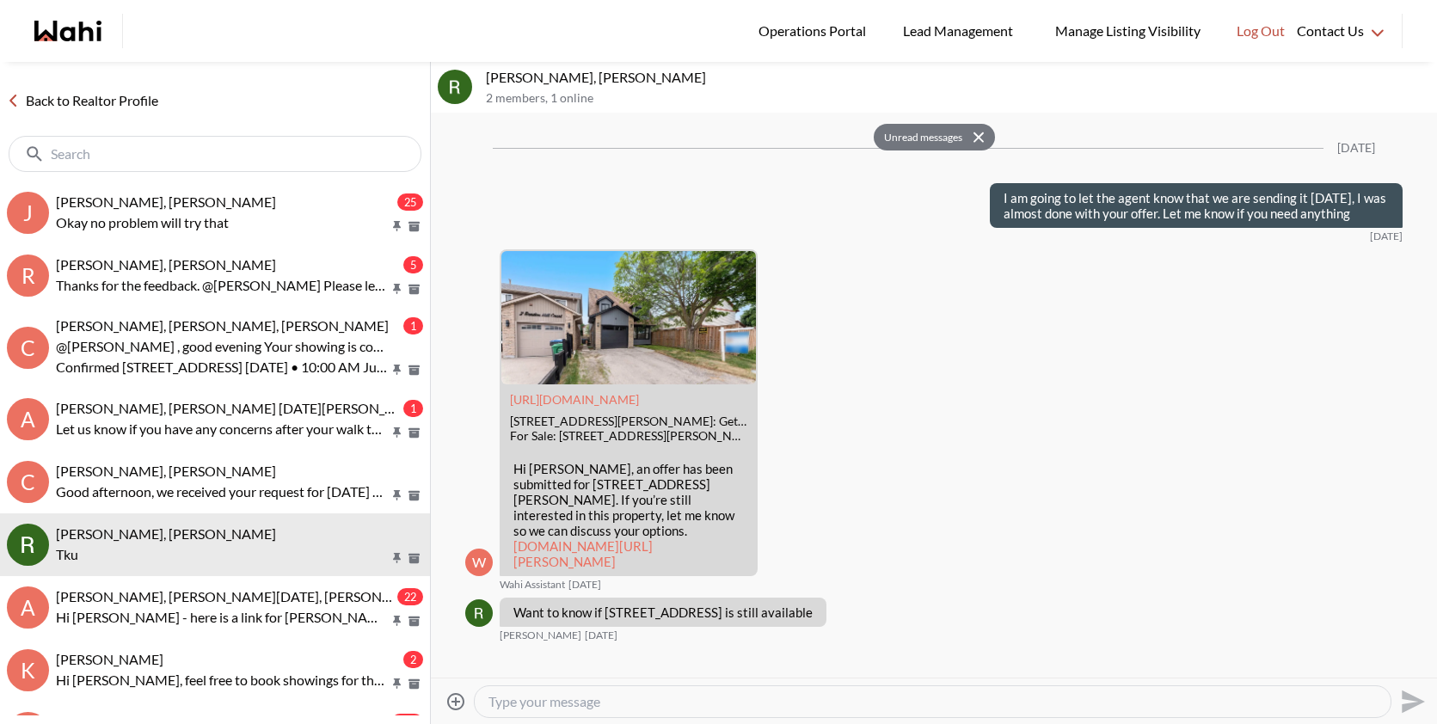 This screenshot has height=724, width=1437. Describe the element at coordinates (410, 597) in the screenshot. I see `div: 22` at that location.